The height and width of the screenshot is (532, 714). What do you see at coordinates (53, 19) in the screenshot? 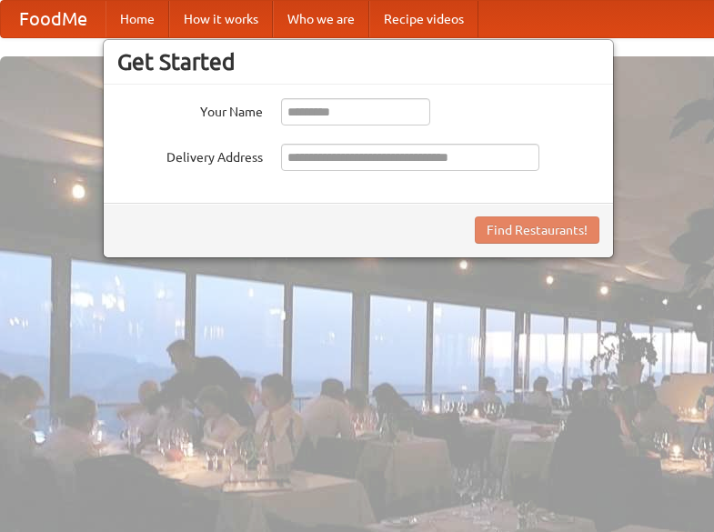
I see `a: FoodMe` at bounding box center [53, 19].